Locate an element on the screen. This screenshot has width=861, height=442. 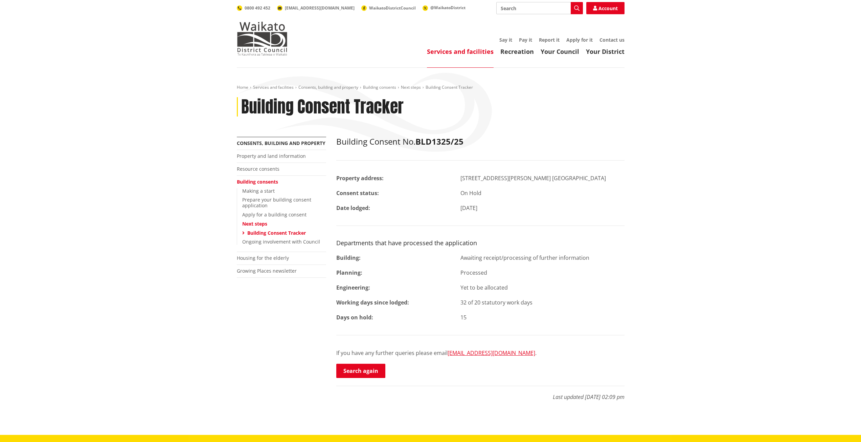
a: Recreation is located at coordinates (517, 51).